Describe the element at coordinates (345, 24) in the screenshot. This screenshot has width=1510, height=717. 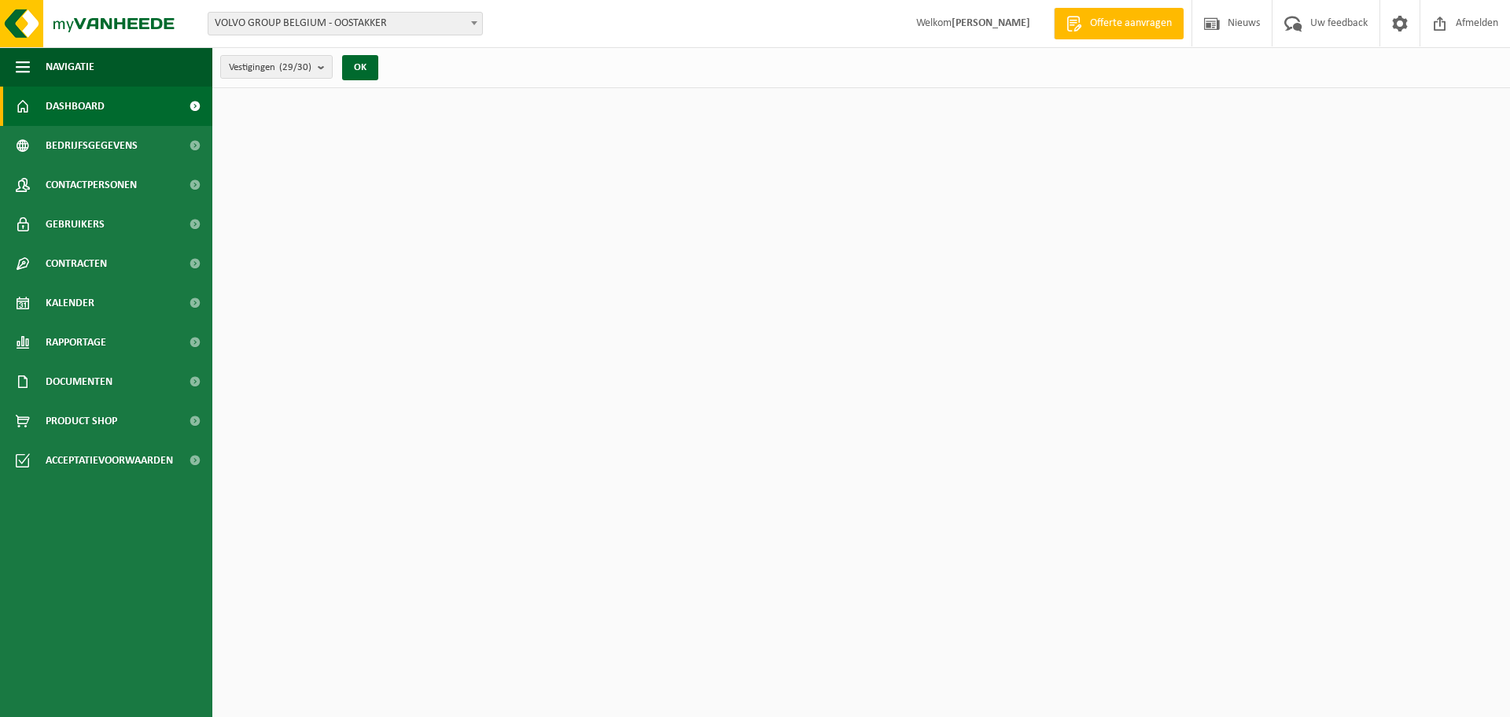
I see `span: VOLVO GROUP BELGIUM - OOSTAKKER` at that location.